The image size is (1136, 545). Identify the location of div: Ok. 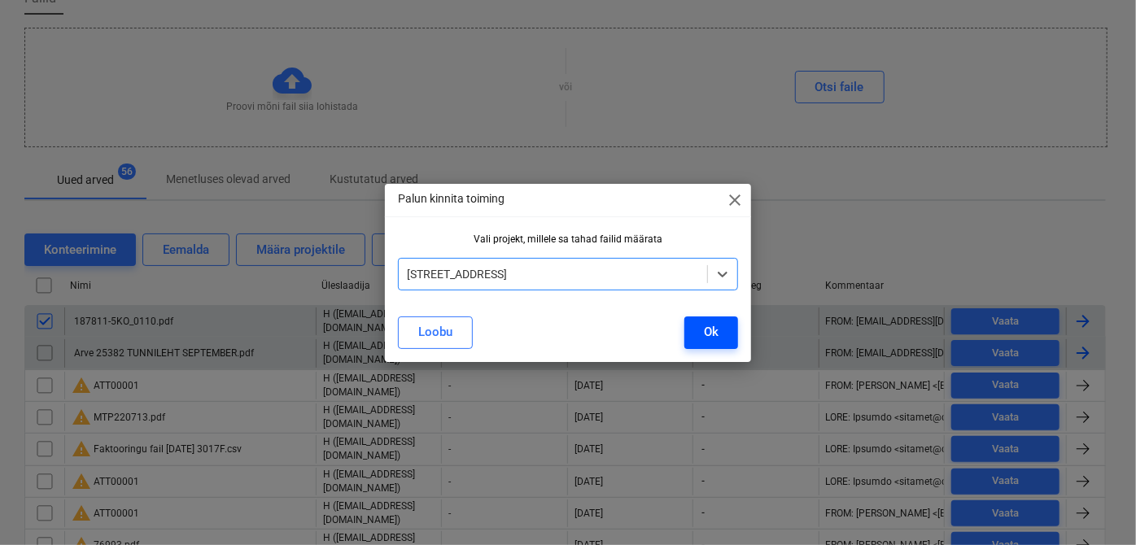
(711, 332).